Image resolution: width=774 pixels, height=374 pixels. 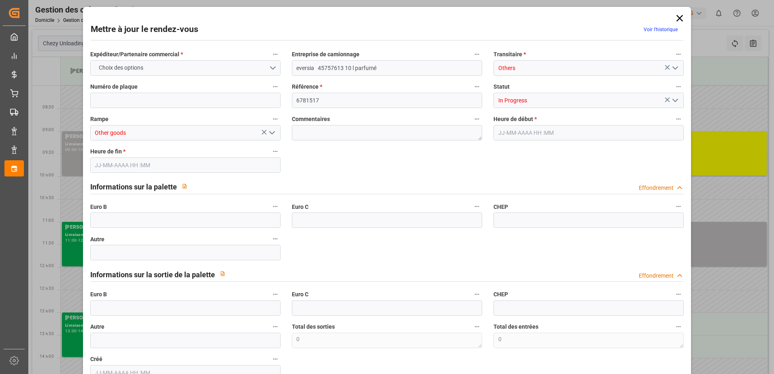 I want to click on button: Total des sorties, so click(x=477, y=327).